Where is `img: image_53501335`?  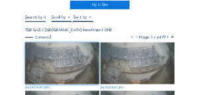 img: image_53501335 is located at coordinates (138, 63).